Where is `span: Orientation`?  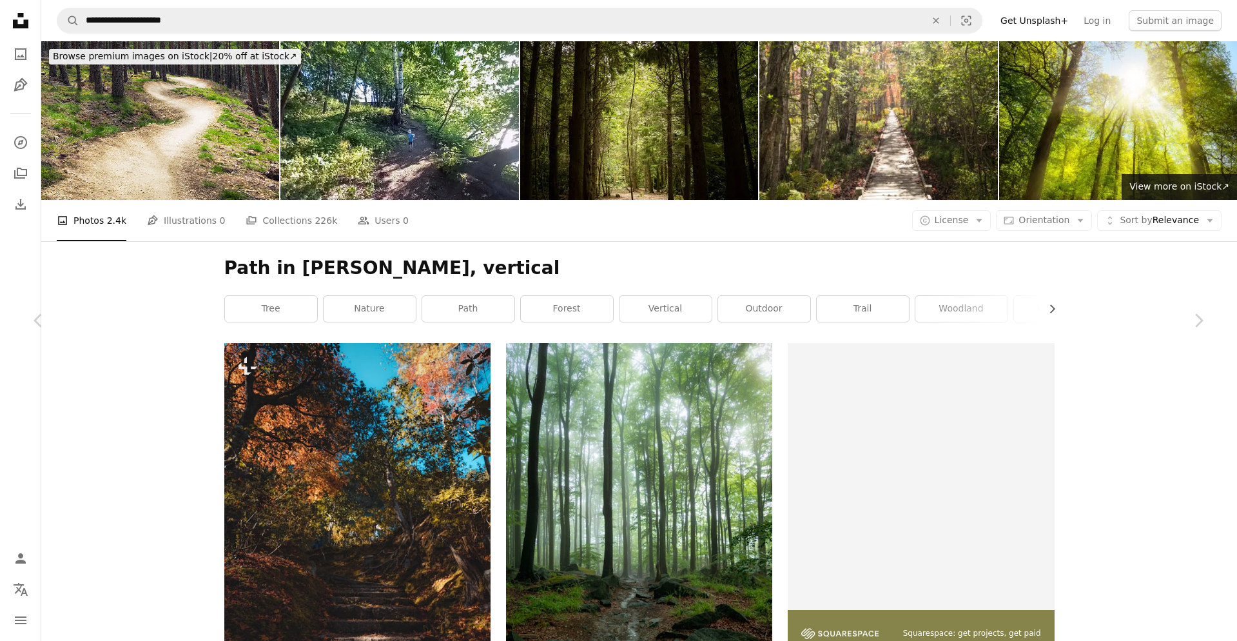 span: Orientation is located at coordinates (1044, 220).